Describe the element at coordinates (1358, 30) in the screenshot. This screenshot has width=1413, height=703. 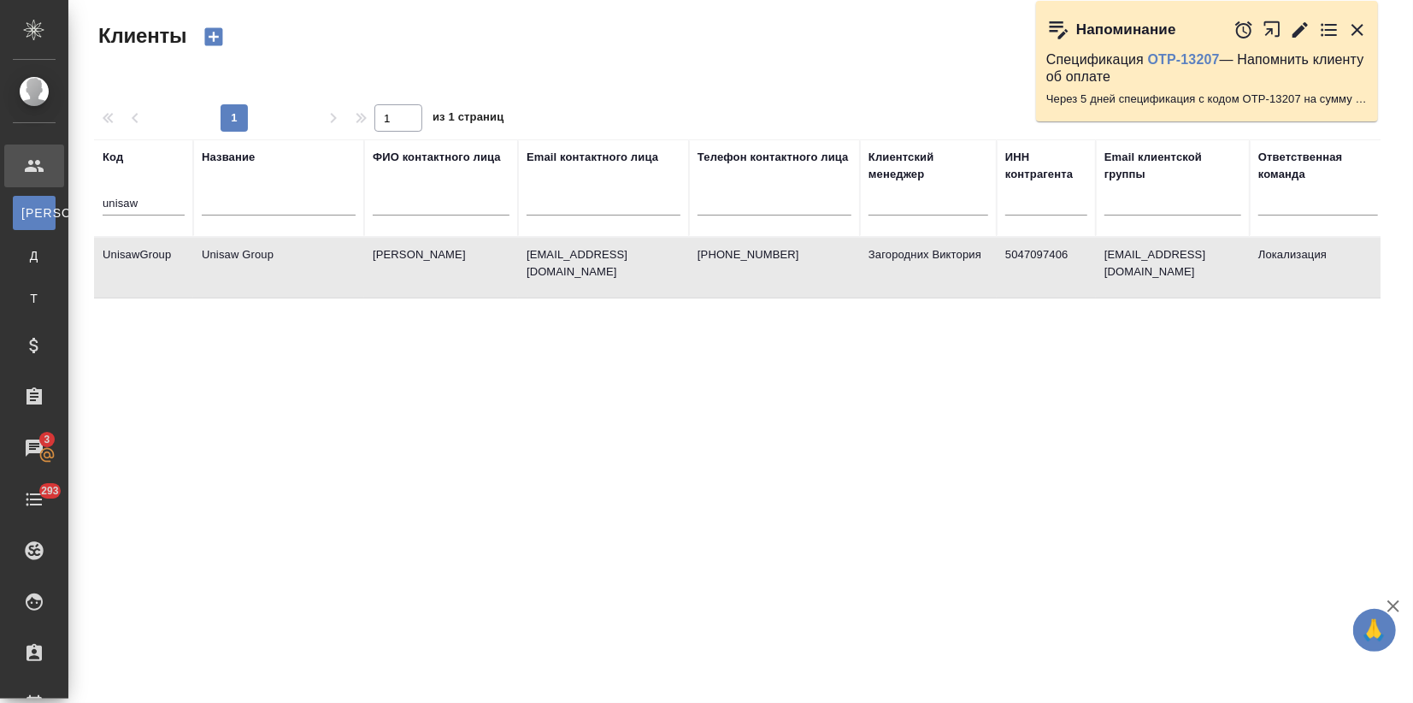
I see `button: Закрыть` at that location.